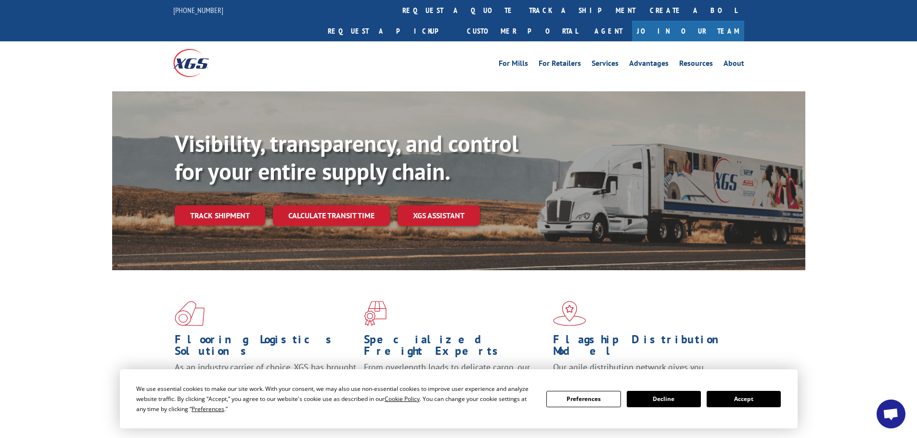 The image size is (917, 438). I want to click on h1: Flooring Logistics Solutions, so click(266, 348).